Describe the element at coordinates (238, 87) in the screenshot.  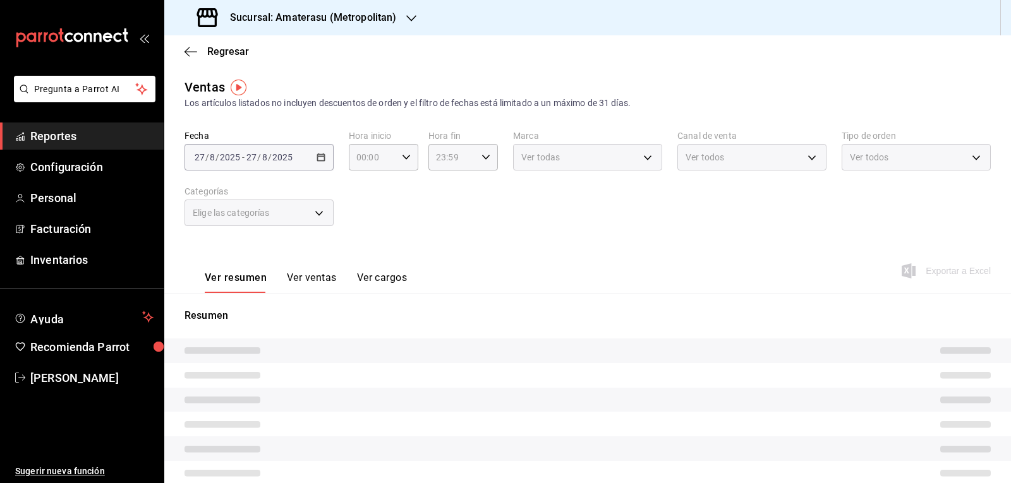
I see `img: Tooltip marker` at that location.